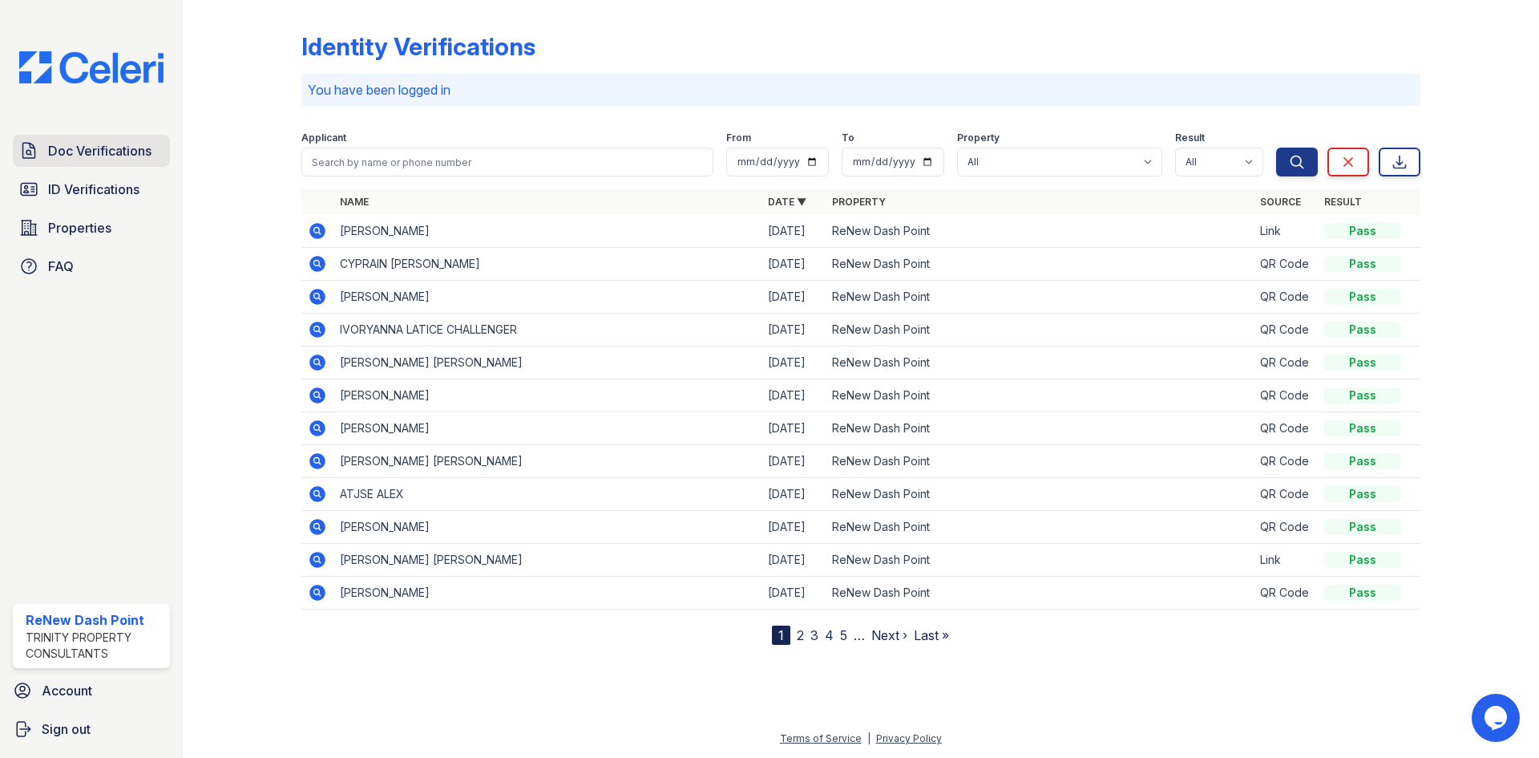 Image resolution: width=1539 pixels, height=758 pixels. I want to click on button: Sign out, so click(91, 729).